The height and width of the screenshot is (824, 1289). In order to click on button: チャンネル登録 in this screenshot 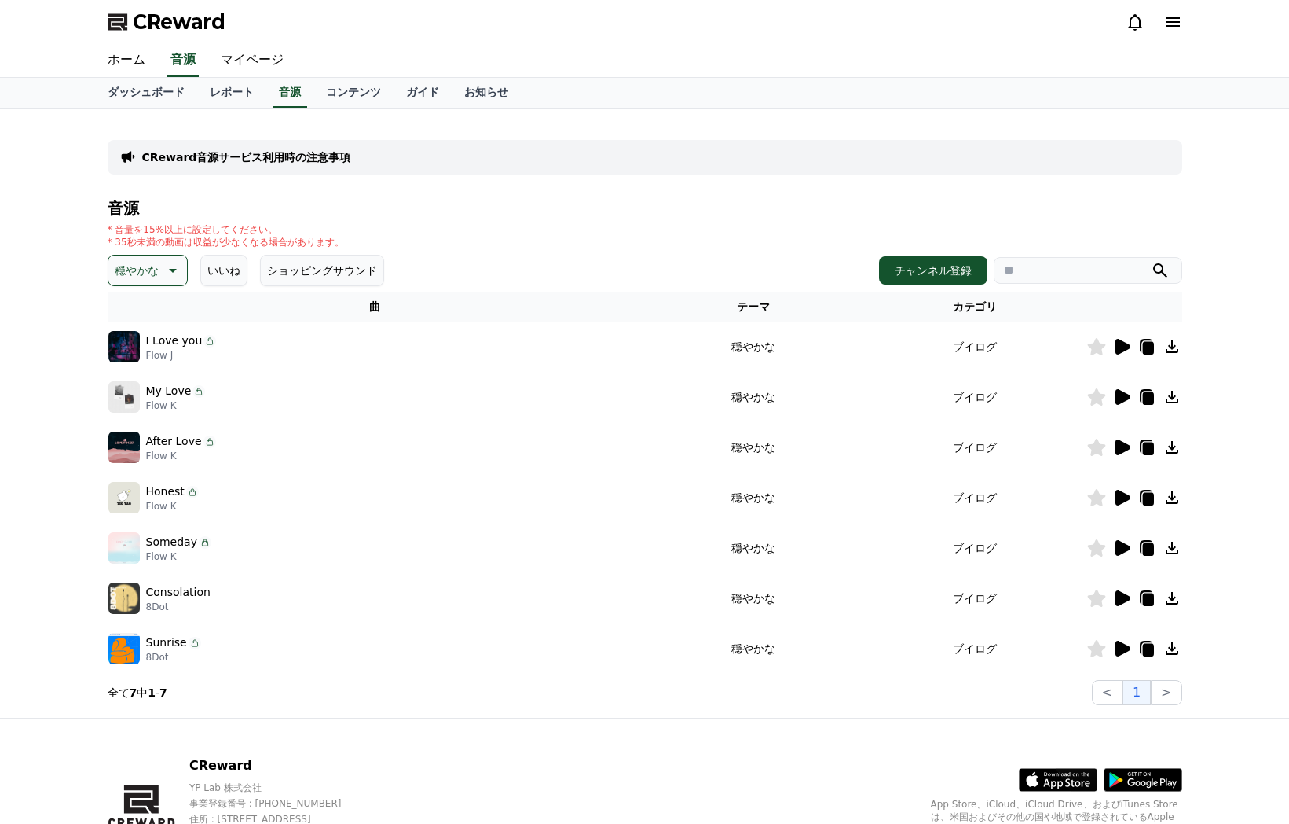, I will do `click(934, 270)`.